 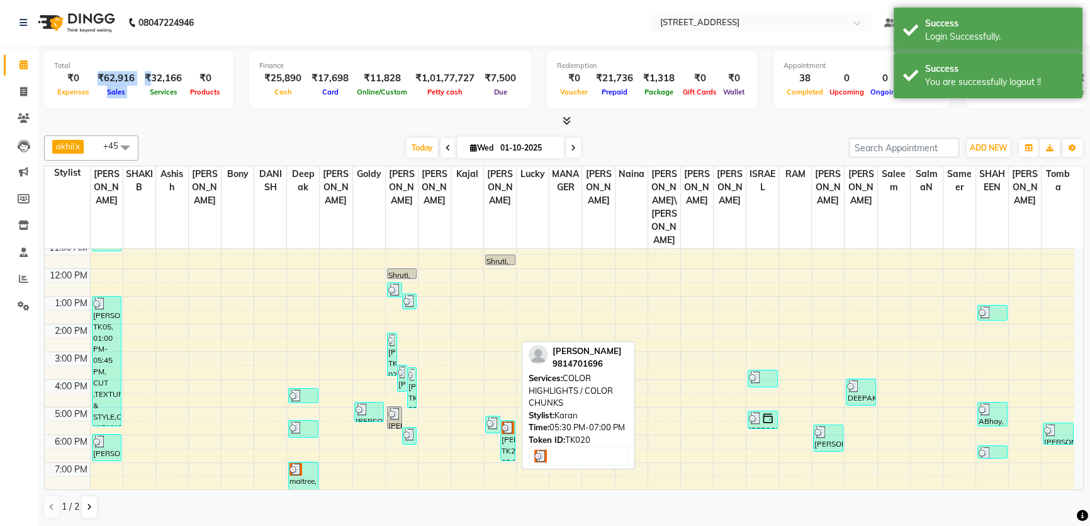 I want to click on span: Due, so click(x=501, y=92).